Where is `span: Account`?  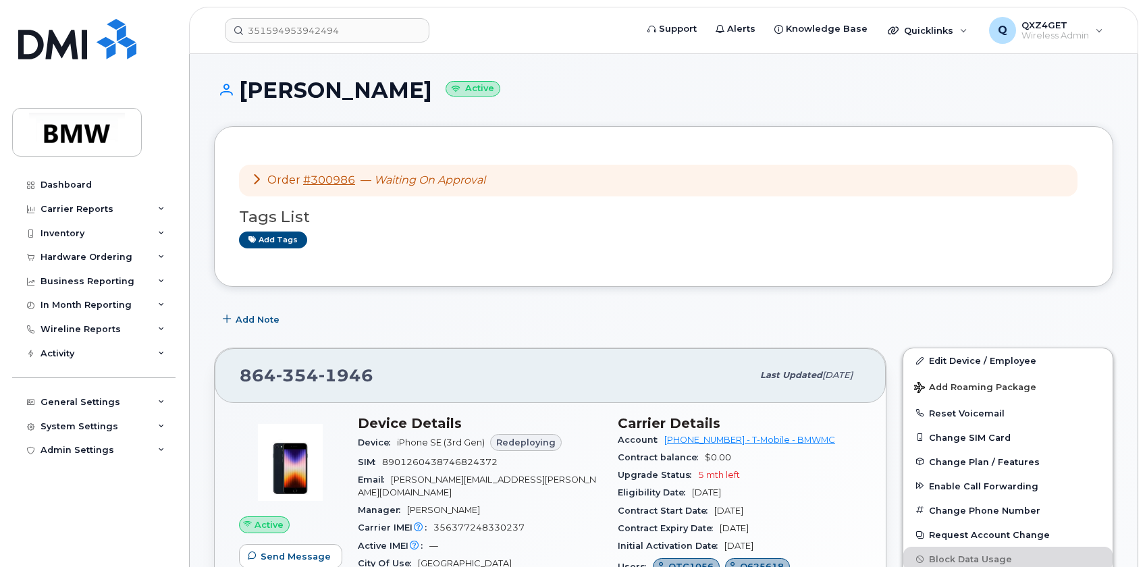
span: Account is located at coordinates (641, 440).